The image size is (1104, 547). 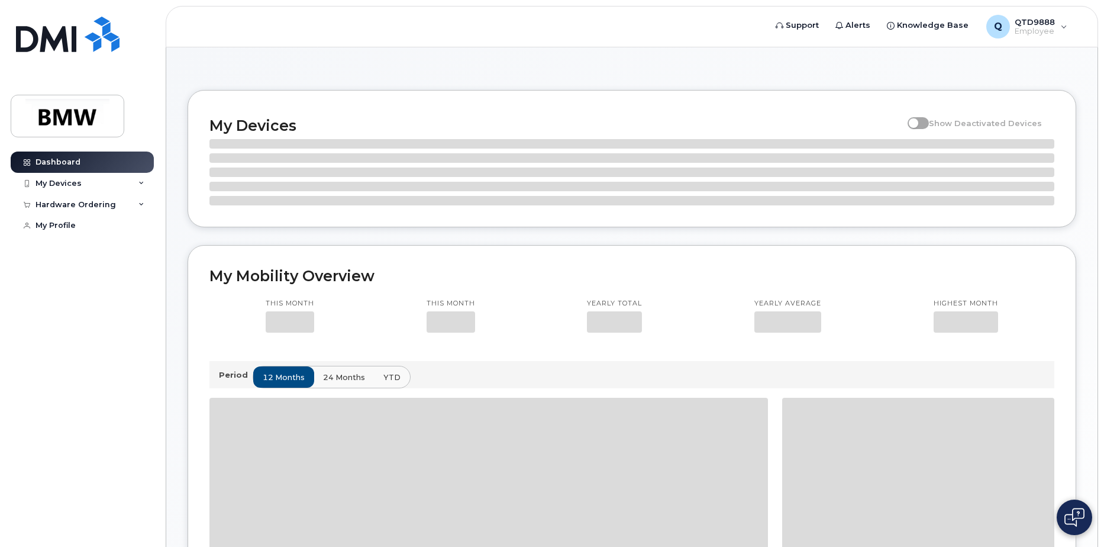 I want to click on span: YTD, so click(x=392, y=377).